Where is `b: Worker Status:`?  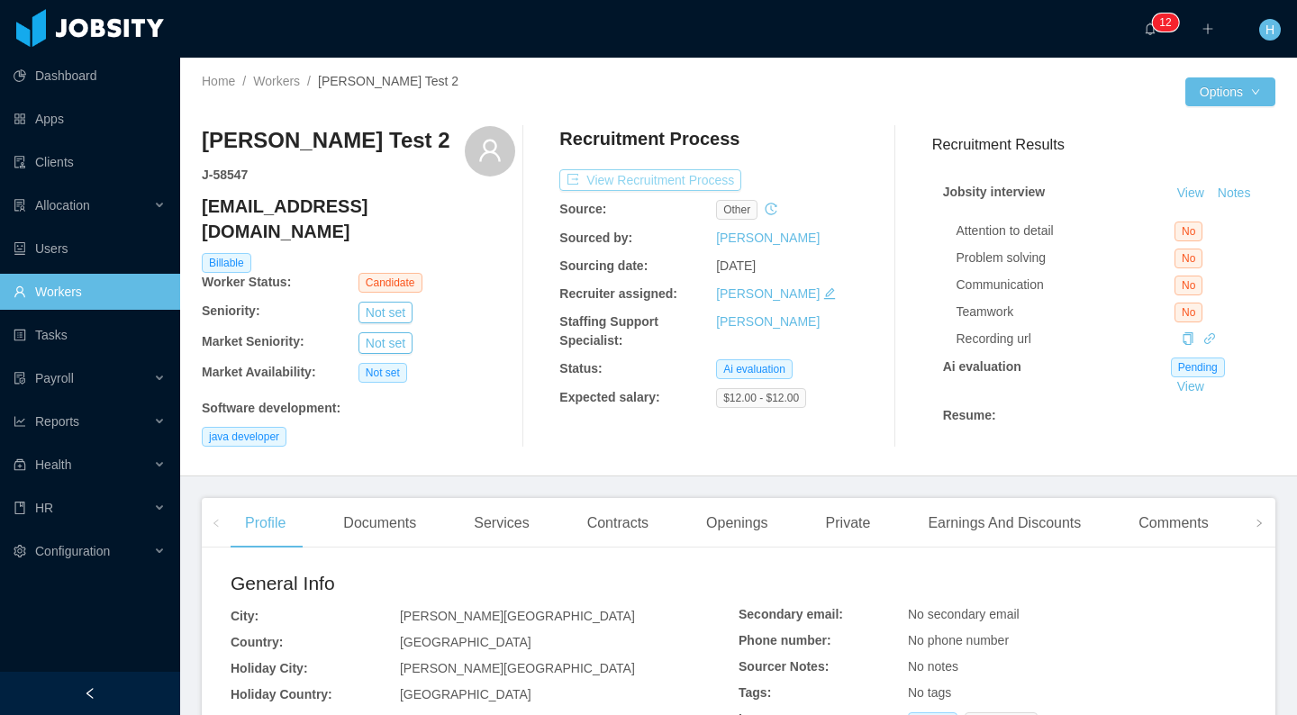
b: Worker Status: is located at coordinates (246, 282).